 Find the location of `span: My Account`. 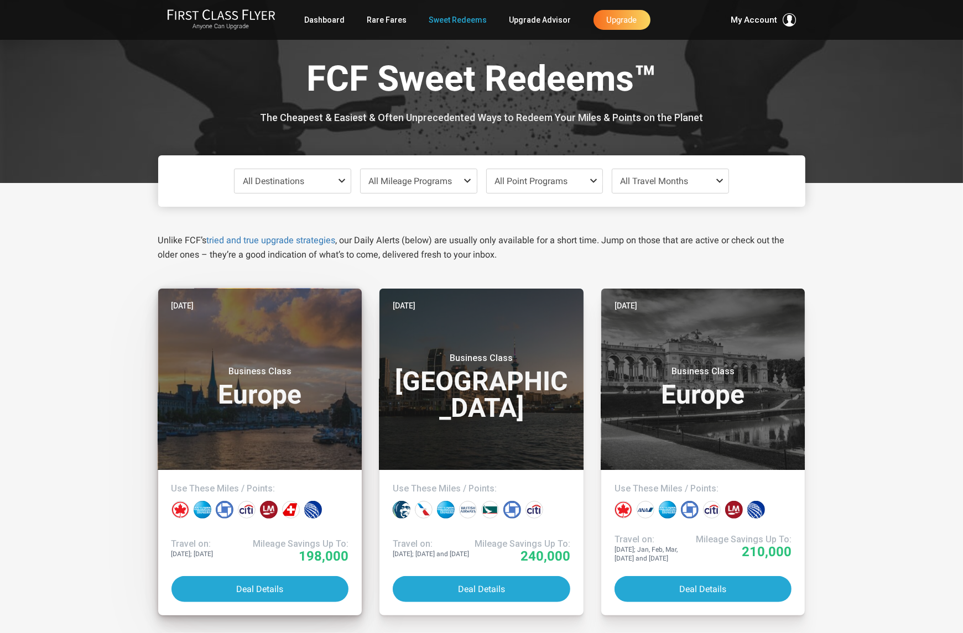

span: My Account is located at coordinates (755, 20).